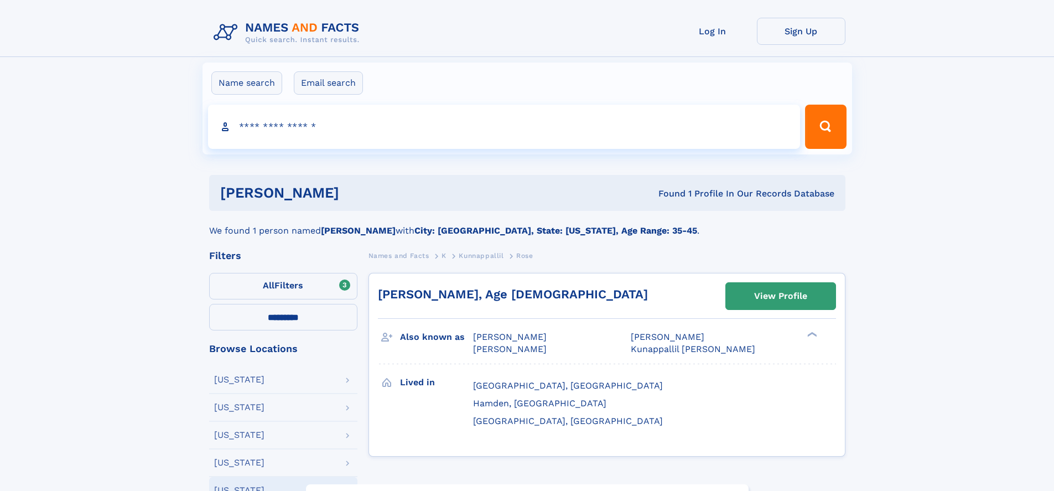 The image size is (1054, 491). Describe the element at coordinates (781, 296) in the screenshot. I see `a: View Profile` at that location.